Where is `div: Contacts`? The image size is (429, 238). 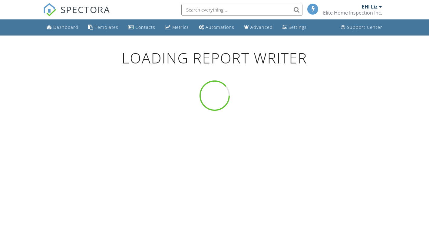 div: Contacts is located at coordinates (145, 27).